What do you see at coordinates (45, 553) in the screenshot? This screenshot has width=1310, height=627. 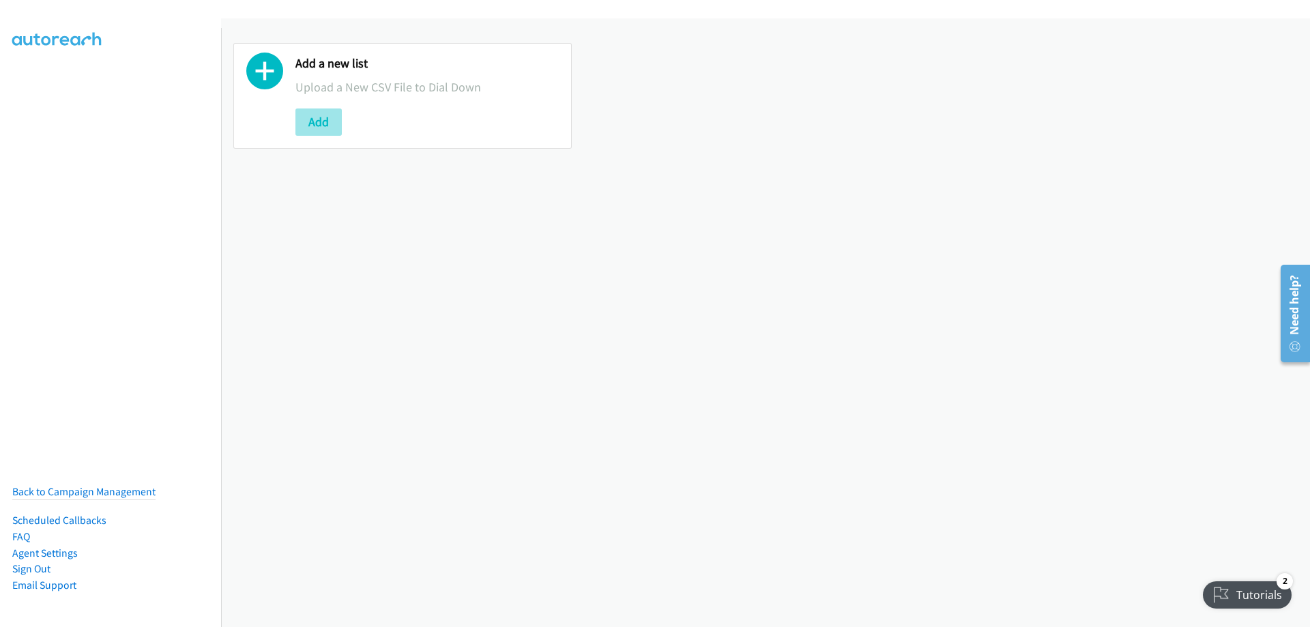 I see `a: Agent Settings` at bounding box center [45, 553].